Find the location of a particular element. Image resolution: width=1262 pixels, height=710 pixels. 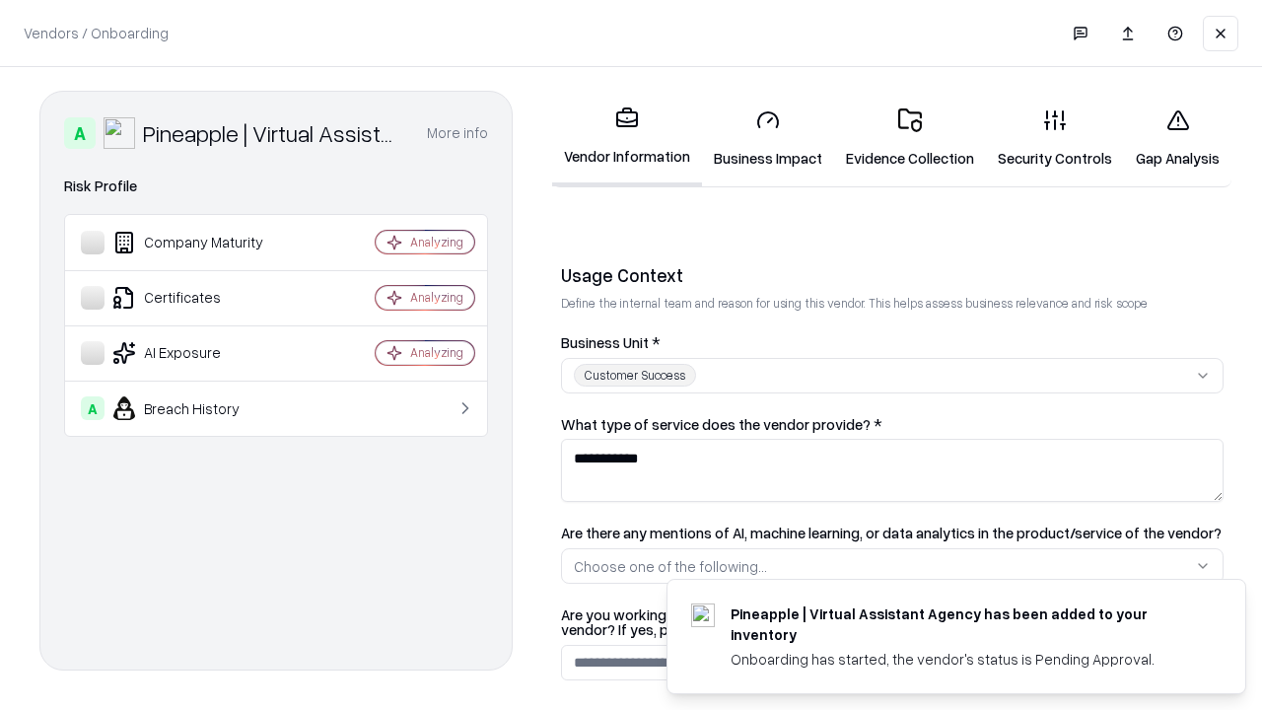

img: trypineapple.com is located at coordinates (703, 615).